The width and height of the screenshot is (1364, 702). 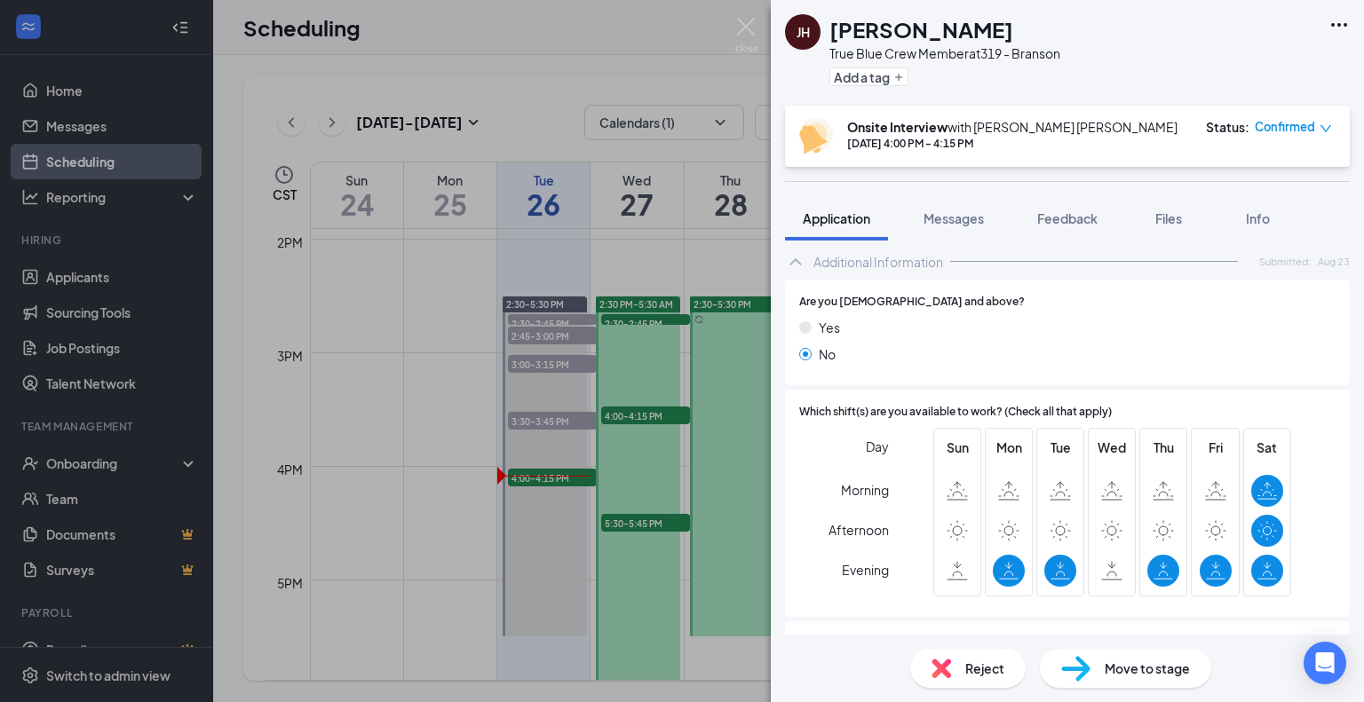 What do you see at coordinates (795, 262) in the screenshot?
I see `svg: ChevronUp` at bounding box center [795, 262].